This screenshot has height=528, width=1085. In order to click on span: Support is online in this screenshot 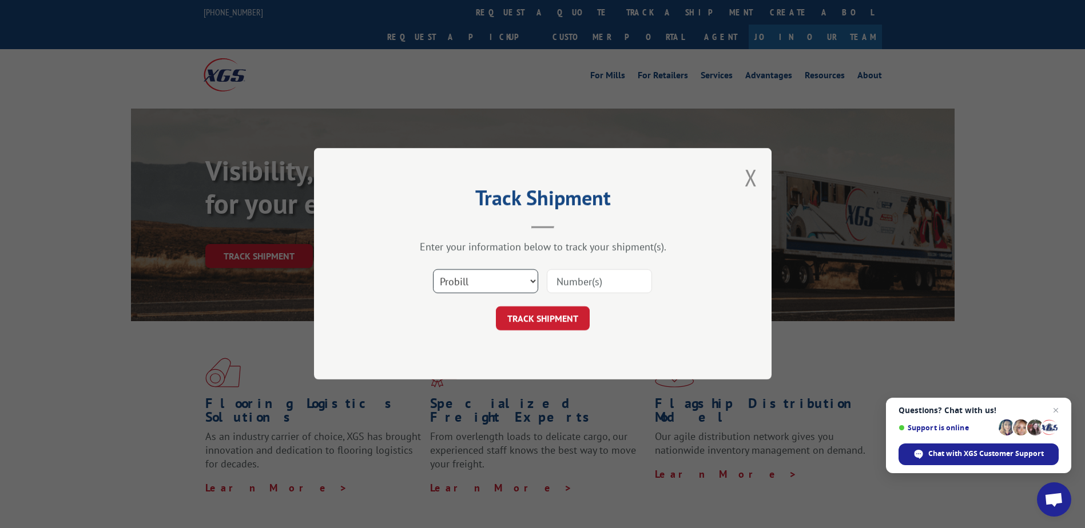, I will do `click(947, 428)`.